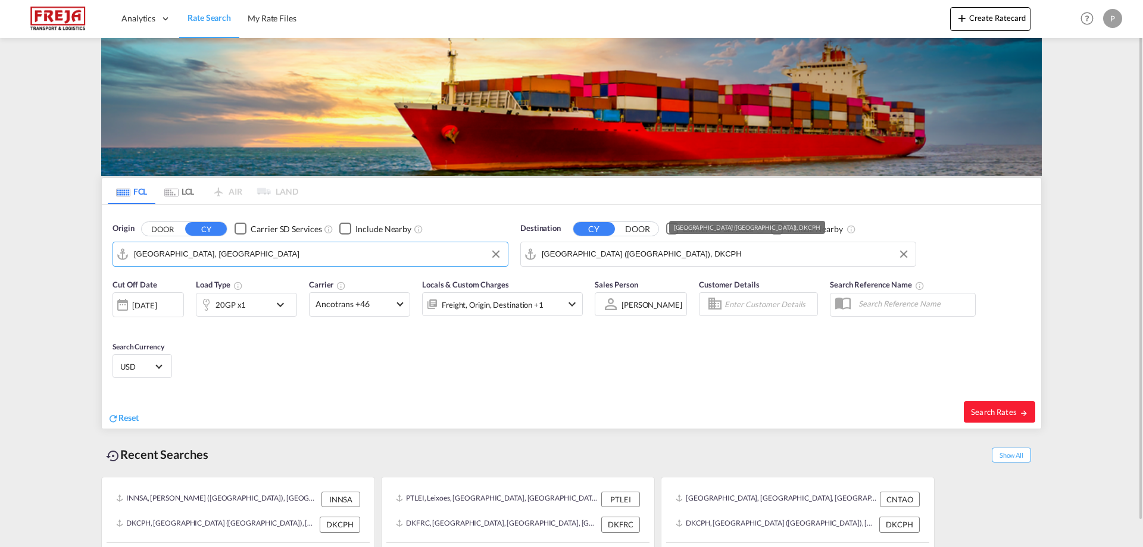 This screenshot has height=547, width=1143. What do you see at coordinates (620, 499) in the screenshot?
I see `div: PTLEI` at bounding box center [620, 499].